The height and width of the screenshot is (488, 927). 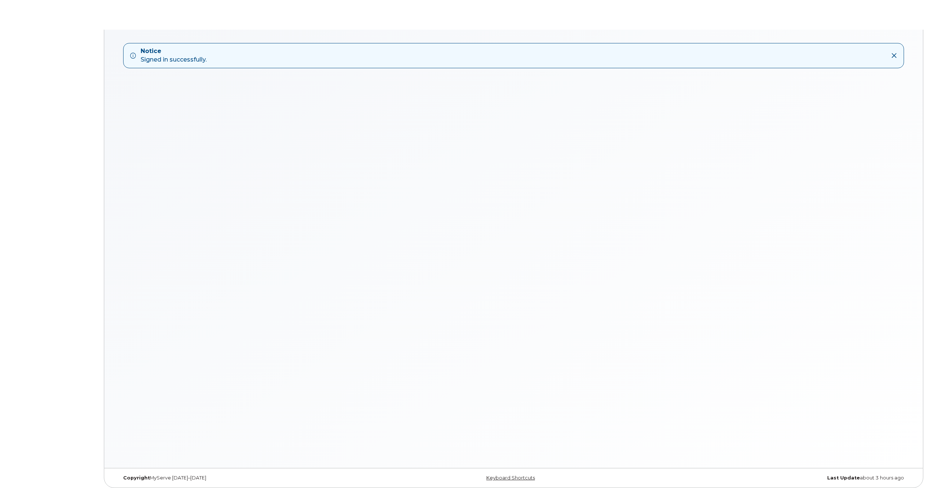 I want to click on a: Keyboard Shortcuts, so click(x=510, y=478).